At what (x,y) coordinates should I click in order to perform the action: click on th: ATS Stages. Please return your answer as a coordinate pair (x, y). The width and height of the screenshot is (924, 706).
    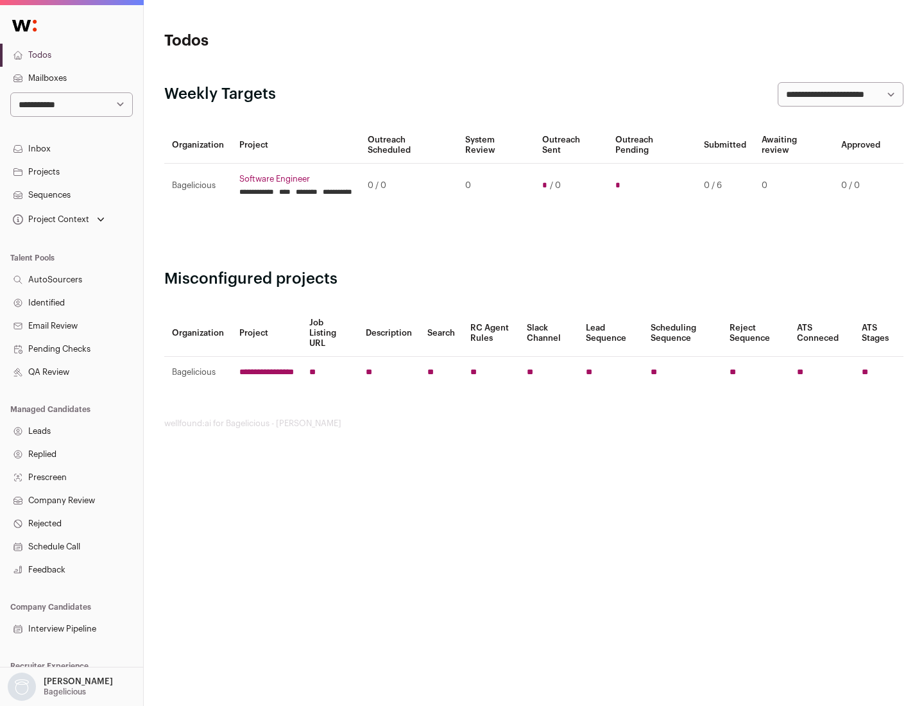
    Looking at the image, I should click on (879, 333).